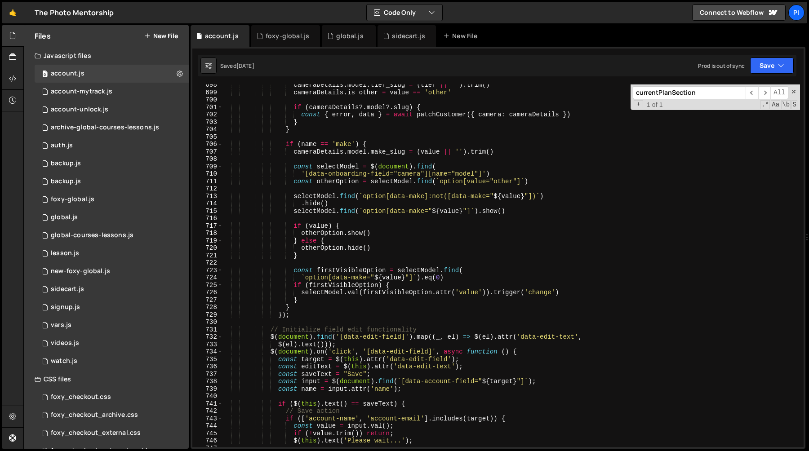 This screenshot has height=451, width=809. Describe the element at coordinates (208, 181) in the screenshot. I see `div: 711` at that location.